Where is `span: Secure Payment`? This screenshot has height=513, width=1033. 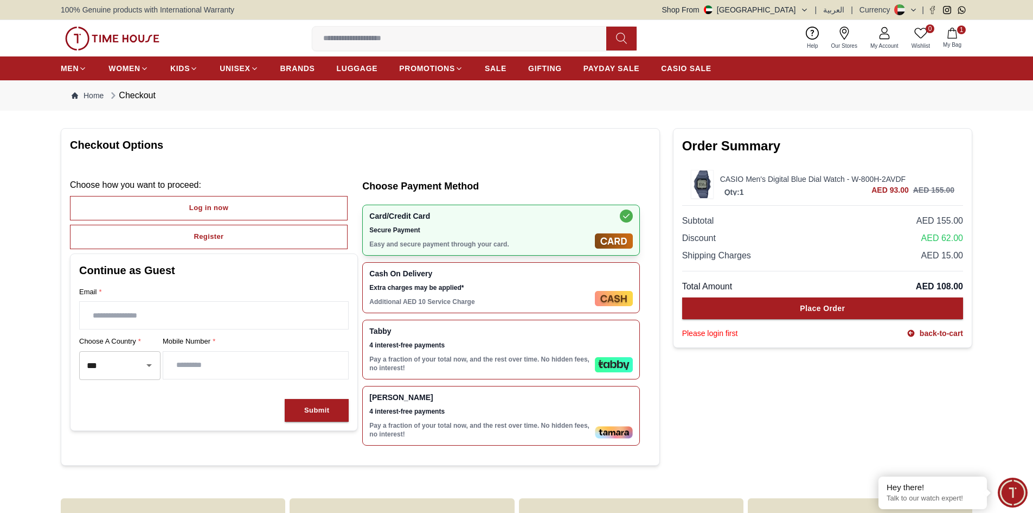
span: Secure Payment is located at coordinates (480, 230).